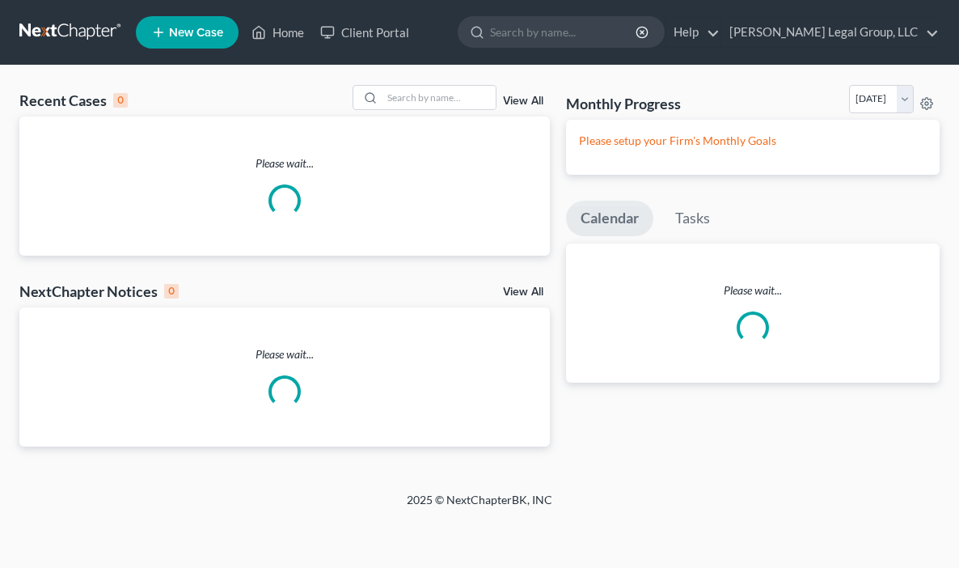  What do you see at coordinates (692, 218) in the screenshot?
I see `a: Tasks` at bounding box center [692, 218].